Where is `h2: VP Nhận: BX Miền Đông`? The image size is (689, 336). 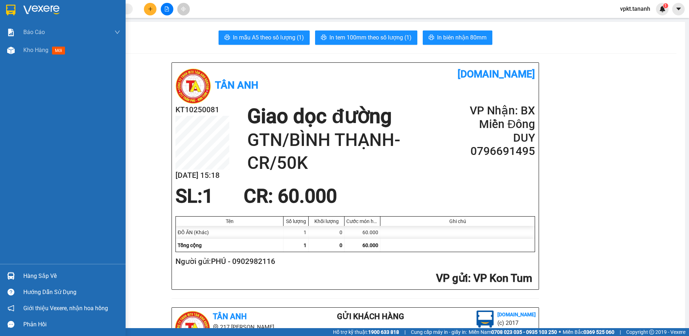 h2: VP Nhận: BX Miền Đông is located at coordinates (492, 118).